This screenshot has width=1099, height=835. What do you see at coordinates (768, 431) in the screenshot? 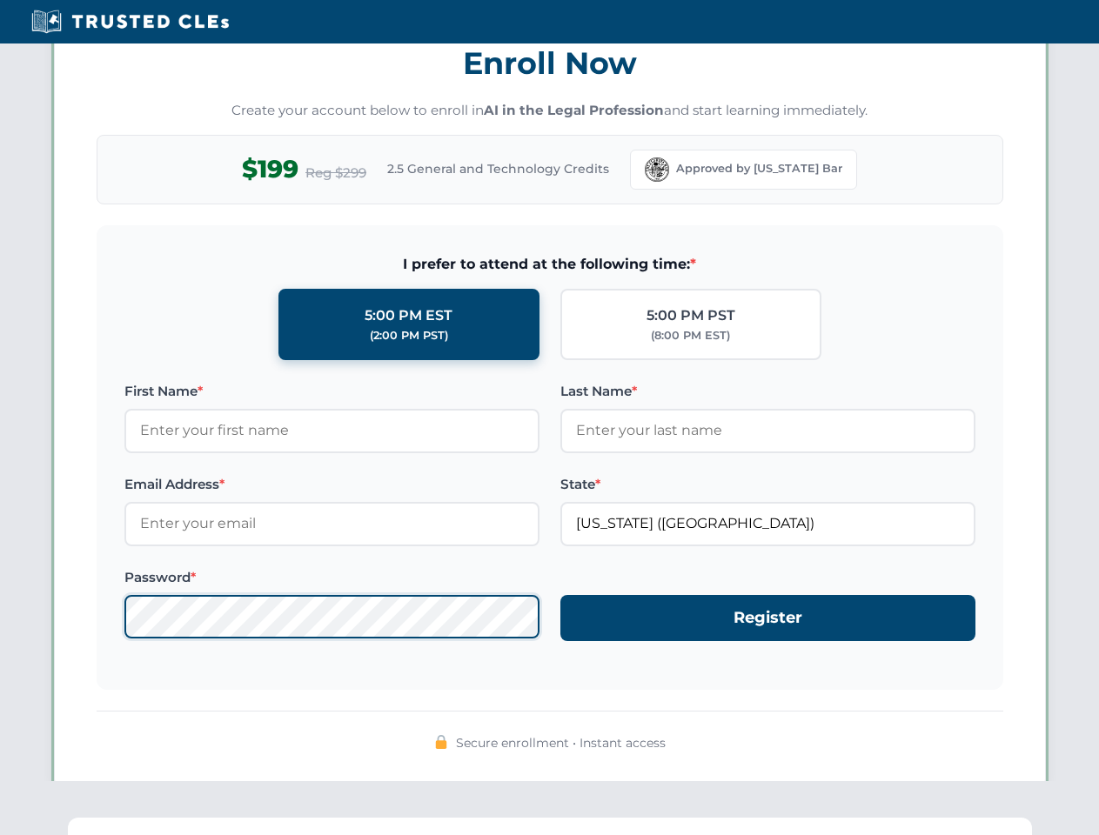
I see `input: Enter your last name` at bounding box center [768, 431].